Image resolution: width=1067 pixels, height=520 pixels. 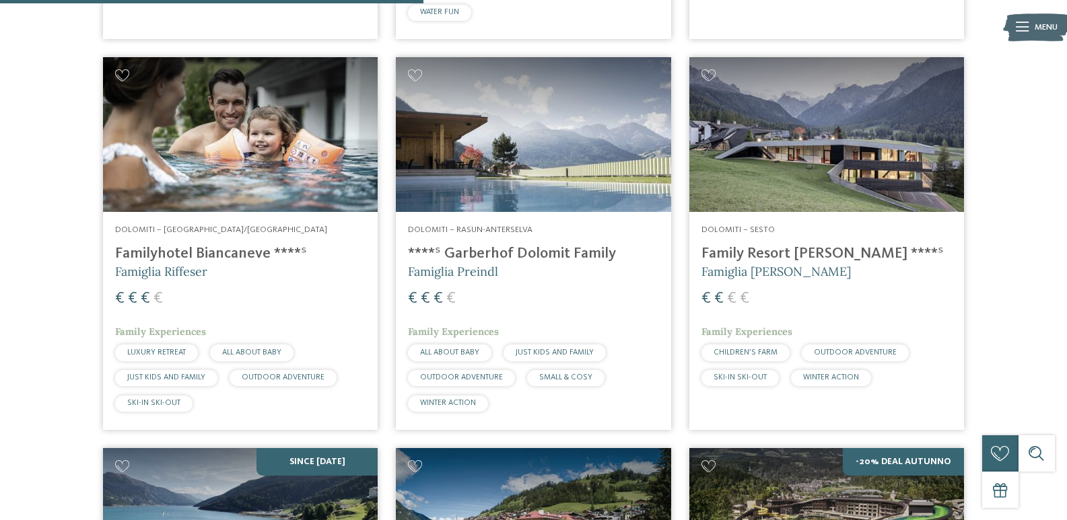 I want to click on a: Cercate un hotel per famiglie? Qui troverete solo i migliori! Dolomiti – Sesto Family Resort [PER..., so click(x=826, y=244).